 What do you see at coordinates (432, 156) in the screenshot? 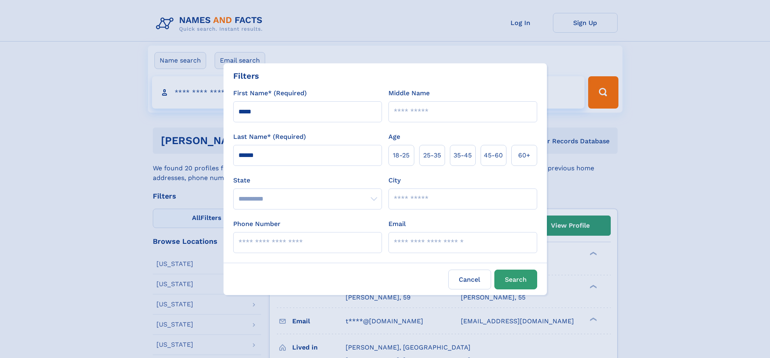
I see `span: 25‑35` at bounding box center [432, 156].